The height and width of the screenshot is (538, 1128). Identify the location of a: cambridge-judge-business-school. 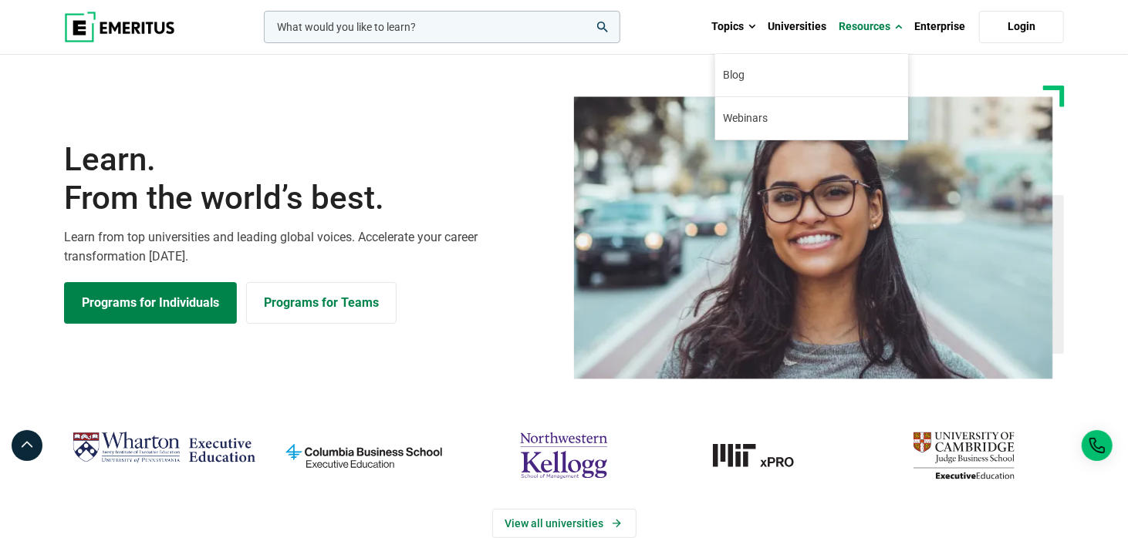
(963, 456).